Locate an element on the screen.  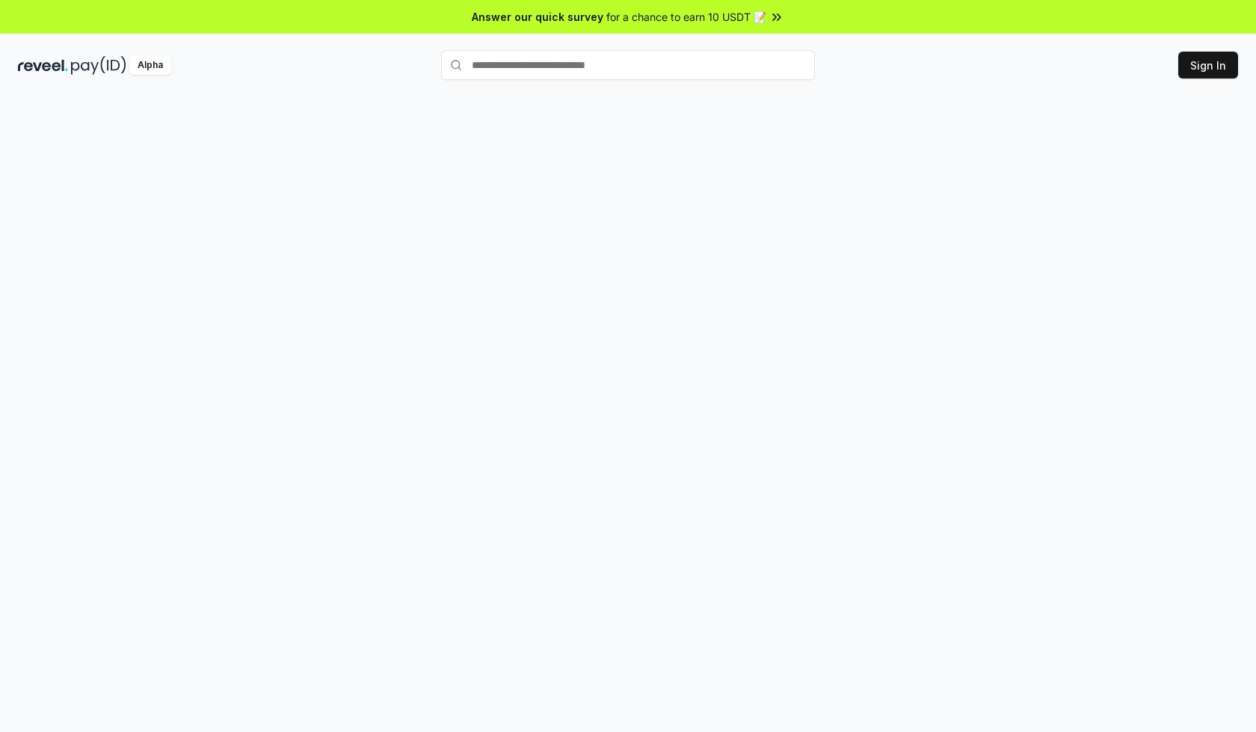
img: reveel_dark is located at coordinates (43, 65).